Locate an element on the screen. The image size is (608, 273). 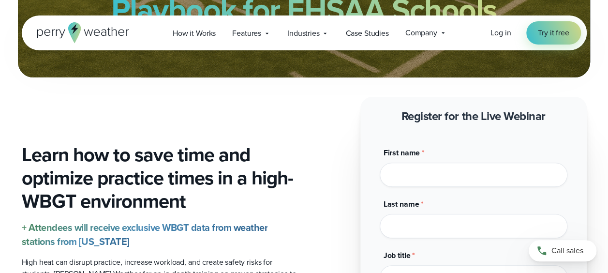
span: Job title is located at coordinates (397, 255).